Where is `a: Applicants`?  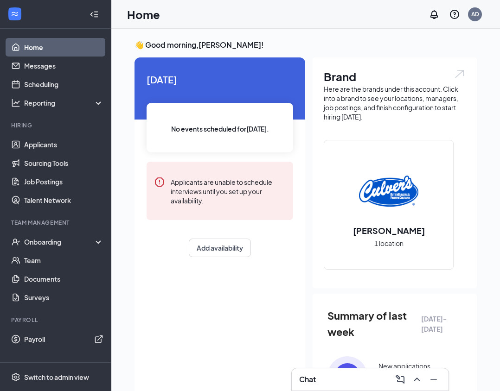 a: Applicants is located at coordinates (64, 145).